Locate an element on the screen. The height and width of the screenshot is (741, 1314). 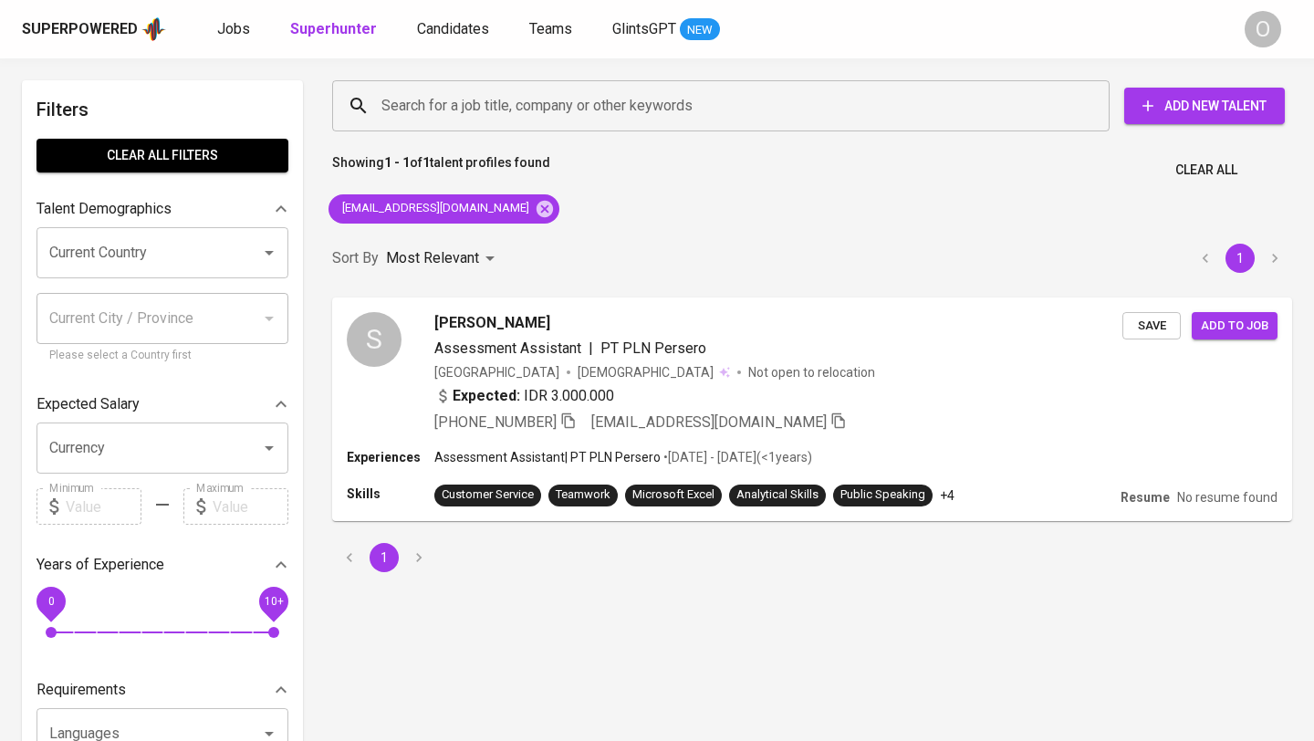
img: app logo is located at coordinates (153, 29).